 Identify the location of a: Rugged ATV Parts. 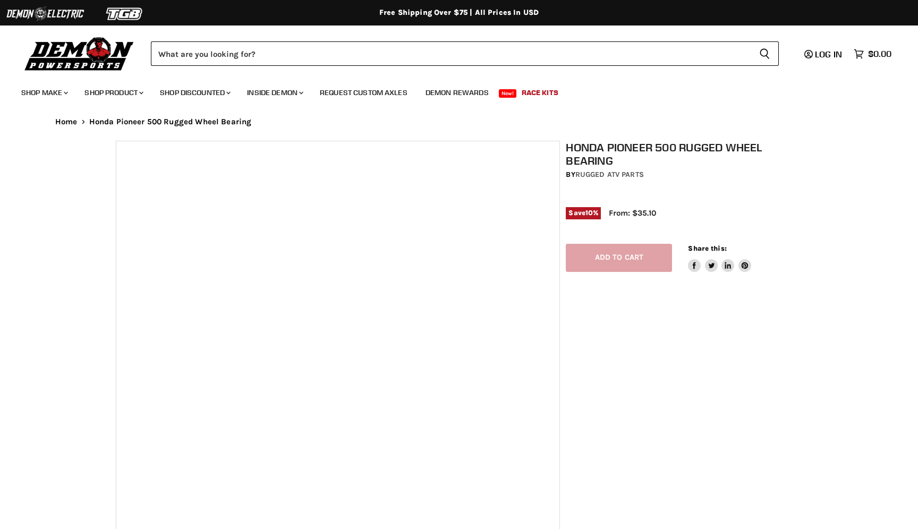
(609, 174).